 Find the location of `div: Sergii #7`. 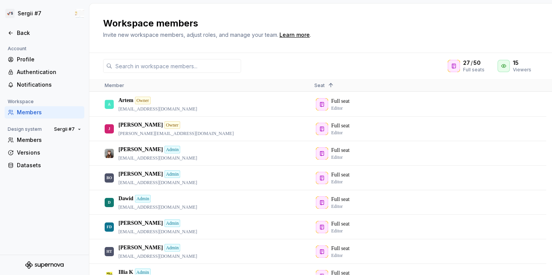

div: Sergii #7 is located at coordinates (30, 13).